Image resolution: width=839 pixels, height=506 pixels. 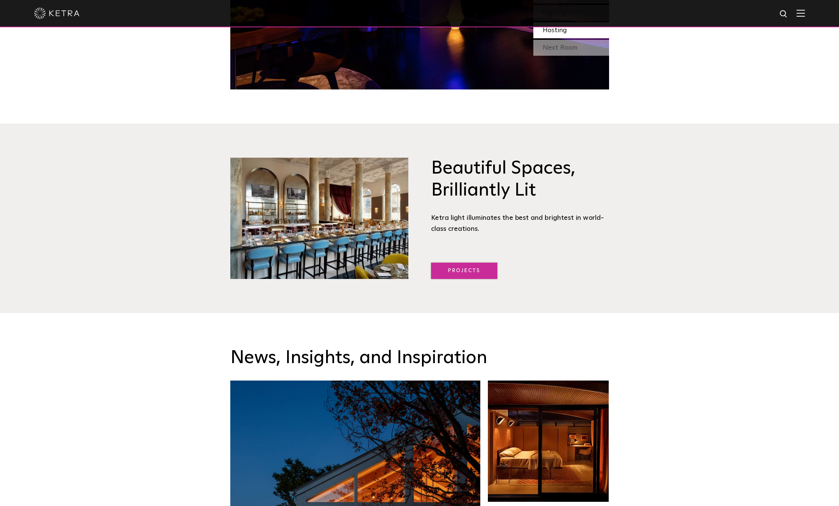 I want to click on img: Brilliantly Lit@2x, so click(x=319, y=218).